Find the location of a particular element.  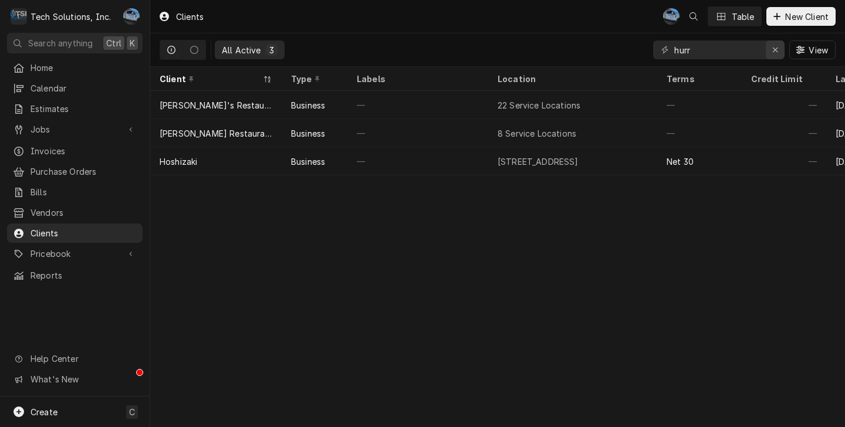

button: View is located at coordinates (813, 50).